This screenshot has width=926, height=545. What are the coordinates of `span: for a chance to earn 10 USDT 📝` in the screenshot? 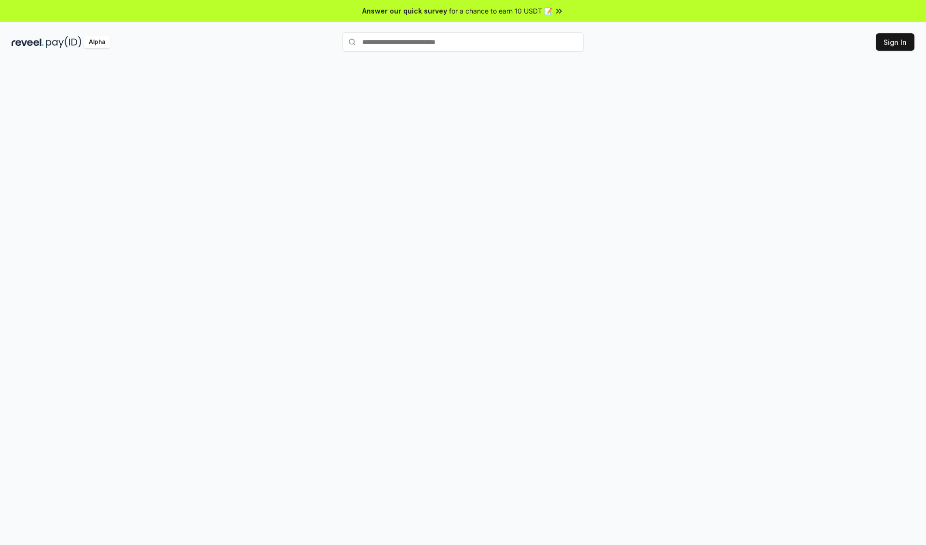 It's located at (501, 11).